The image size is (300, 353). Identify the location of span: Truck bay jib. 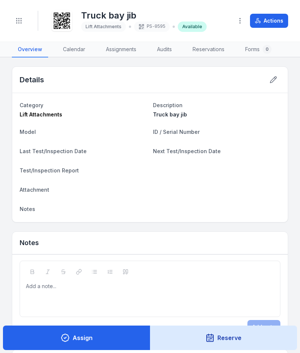
(170, 114).